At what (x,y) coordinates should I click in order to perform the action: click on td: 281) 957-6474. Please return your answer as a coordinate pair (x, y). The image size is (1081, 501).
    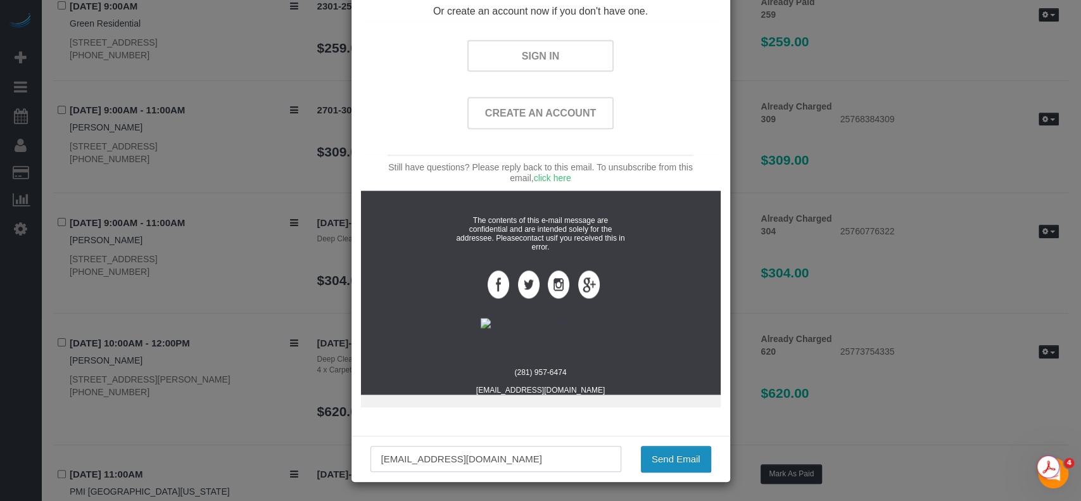
    Looking at the image, I should click on (540, 372).